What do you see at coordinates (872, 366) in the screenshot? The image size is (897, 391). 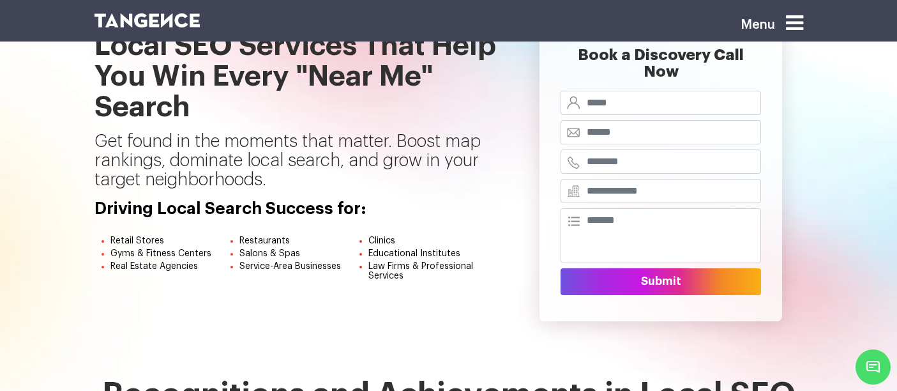 I see `span: Chat Widget` at bounding box center [872, 366].